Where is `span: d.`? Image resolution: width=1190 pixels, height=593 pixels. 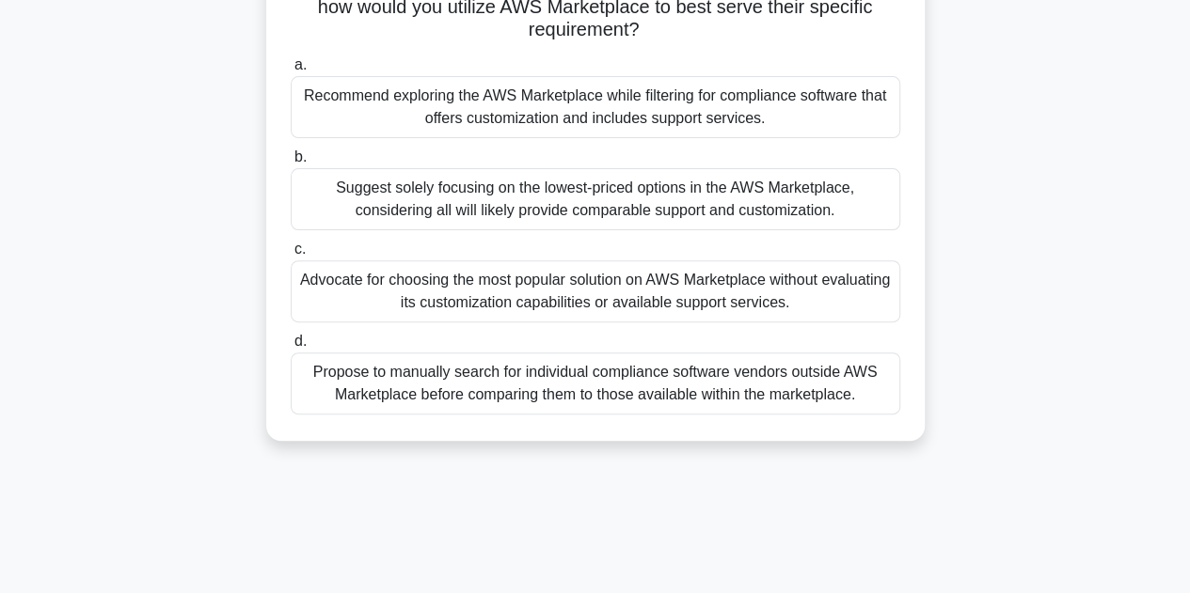 span: d. is located at coordinates (300, 340).